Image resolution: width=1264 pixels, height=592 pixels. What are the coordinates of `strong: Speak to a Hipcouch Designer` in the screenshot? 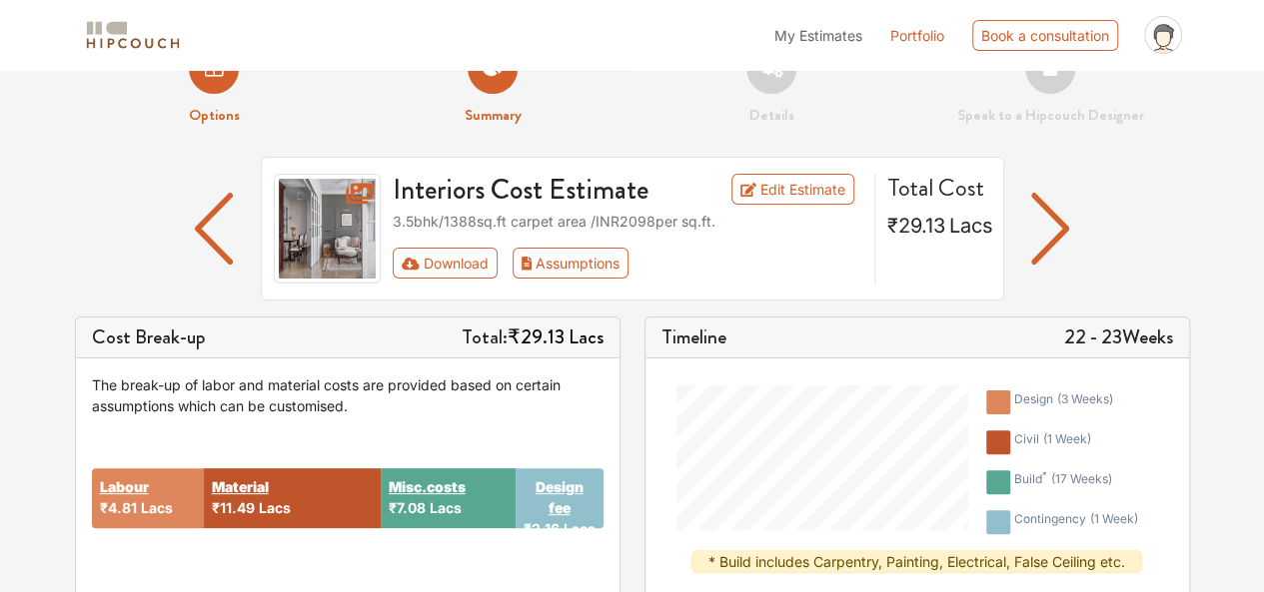 It's located at (1050, 115).